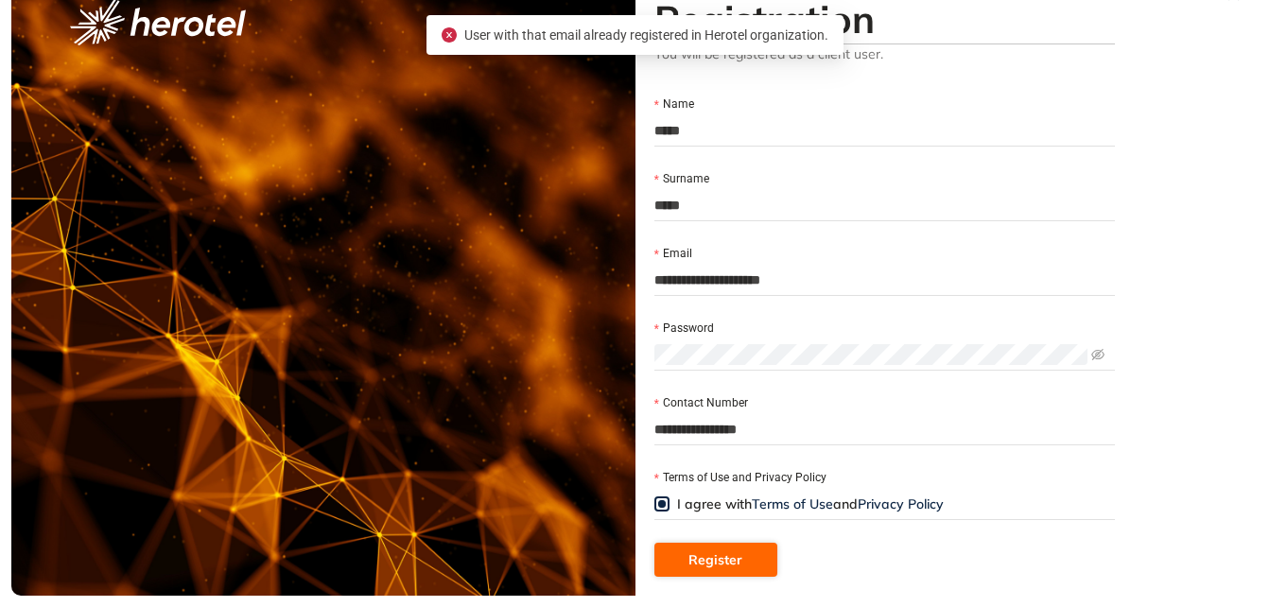 The image size is (1270, 607). I want to click on label: Contact Number, so click(701, 403).